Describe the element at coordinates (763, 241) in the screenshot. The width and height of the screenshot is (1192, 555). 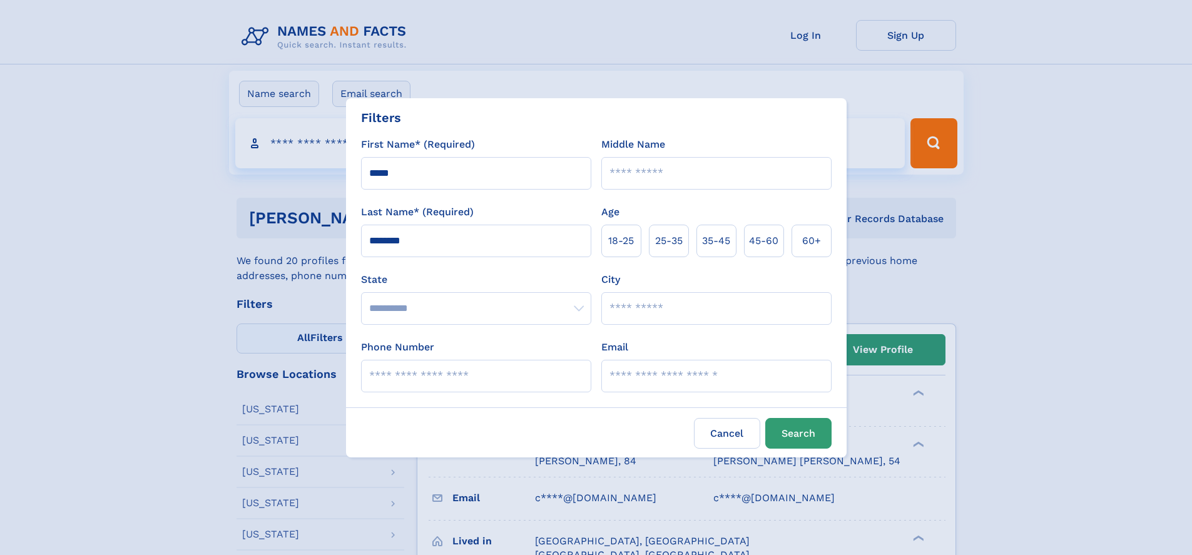
I see `span: 45‑60` at that location.